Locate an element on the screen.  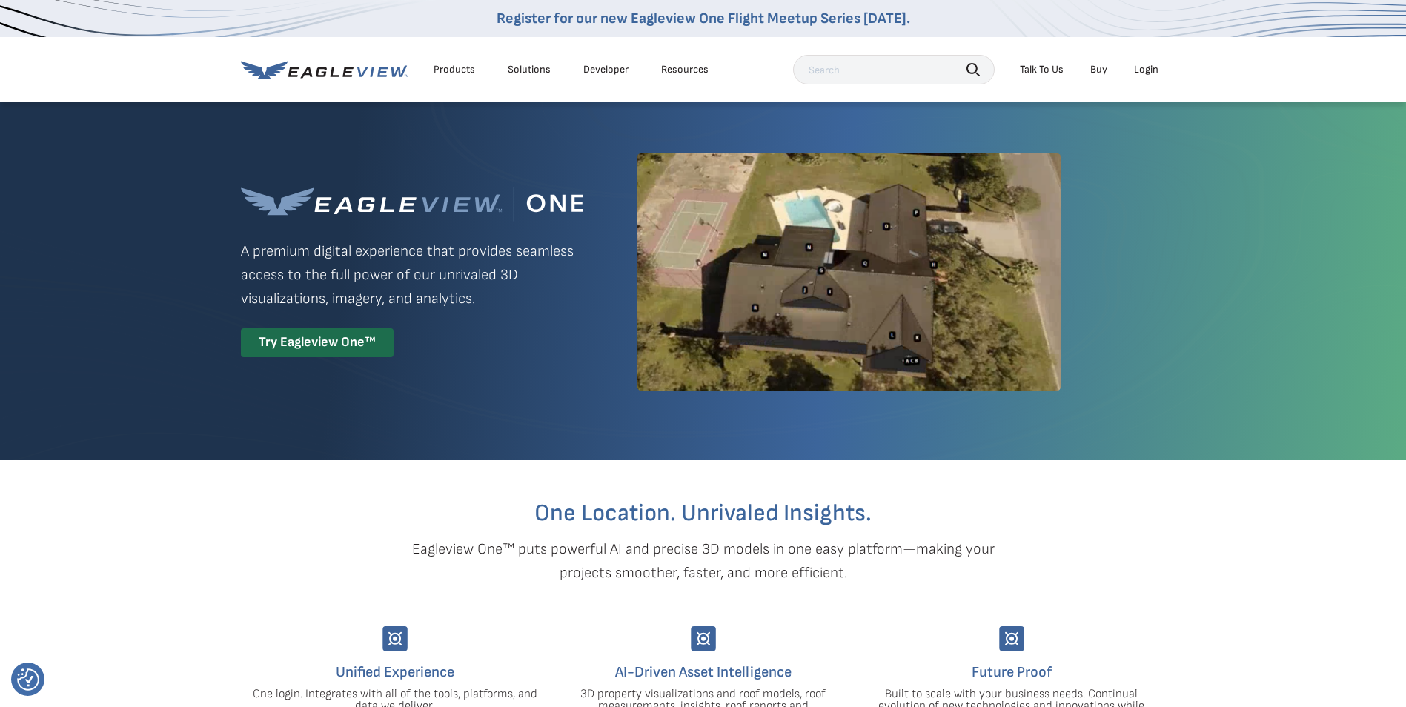
div: Resources is located at coordinates (685, 70).